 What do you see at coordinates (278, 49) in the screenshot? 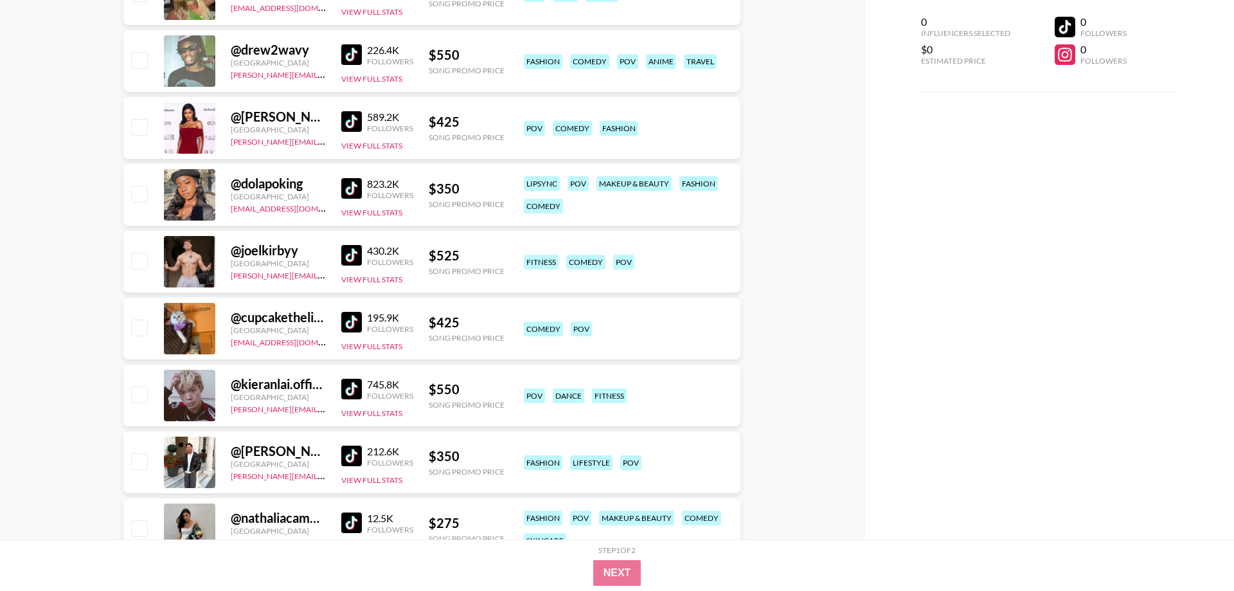
I see `div: @ drew2wavy` at bounding box center [278, 49].